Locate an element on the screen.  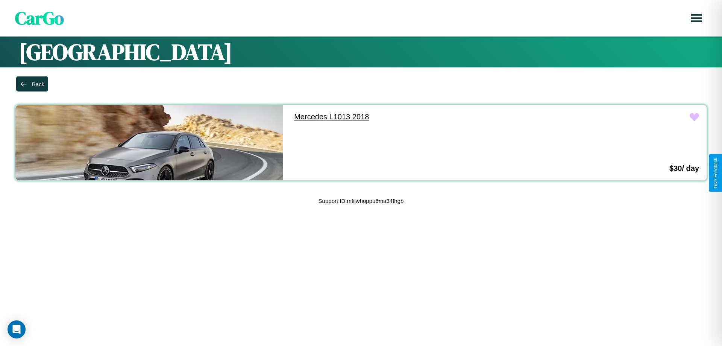
div: Give Feedback is located at coordinates (716, 173).